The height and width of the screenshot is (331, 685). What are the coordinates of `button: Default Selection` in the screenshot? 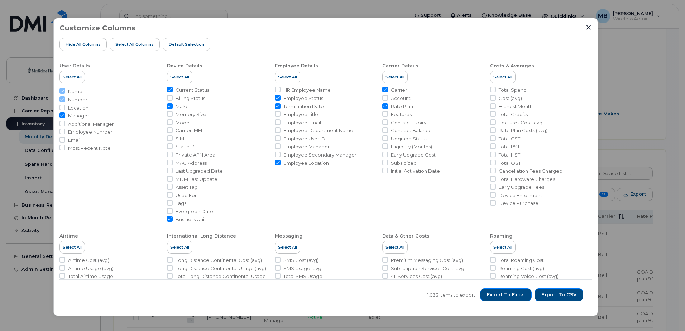 It's located at (186, 44).